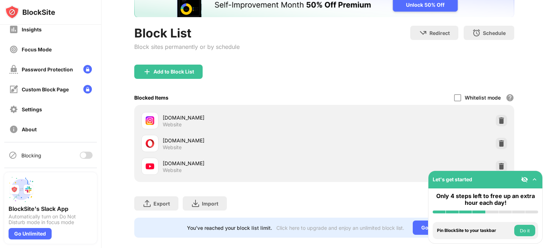 The image size is (547, 248). I want to click on img: push-slack.svg, so click(21, 189).